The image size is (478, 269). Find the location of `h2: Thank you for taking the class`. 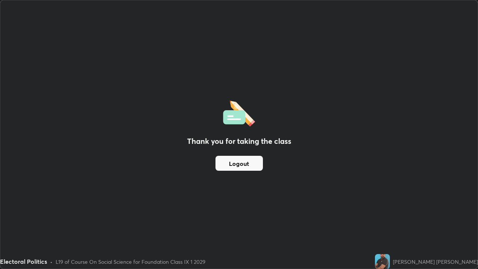

h2: Thank you for taking the class is located at coordinates (239, 141).